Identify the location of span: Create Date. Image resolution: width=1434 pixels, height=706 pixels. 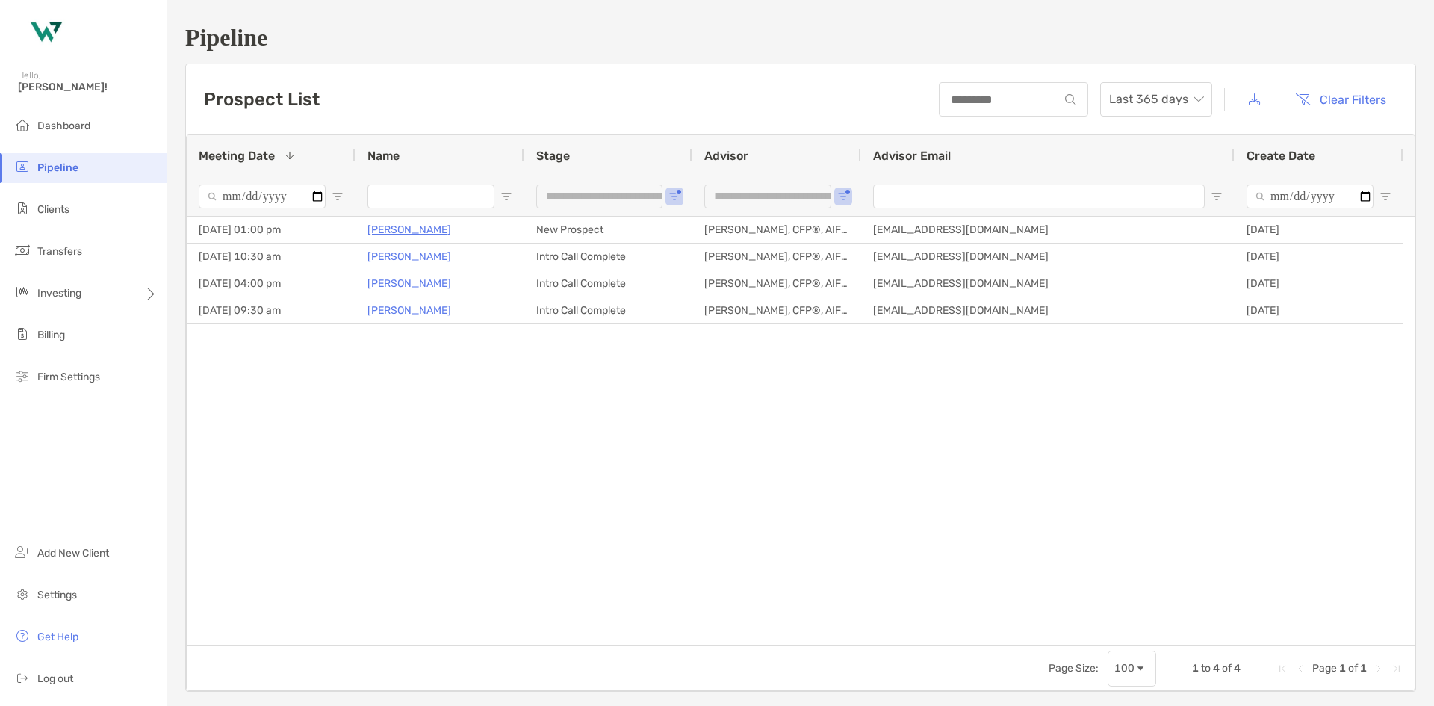
(1281, 155).